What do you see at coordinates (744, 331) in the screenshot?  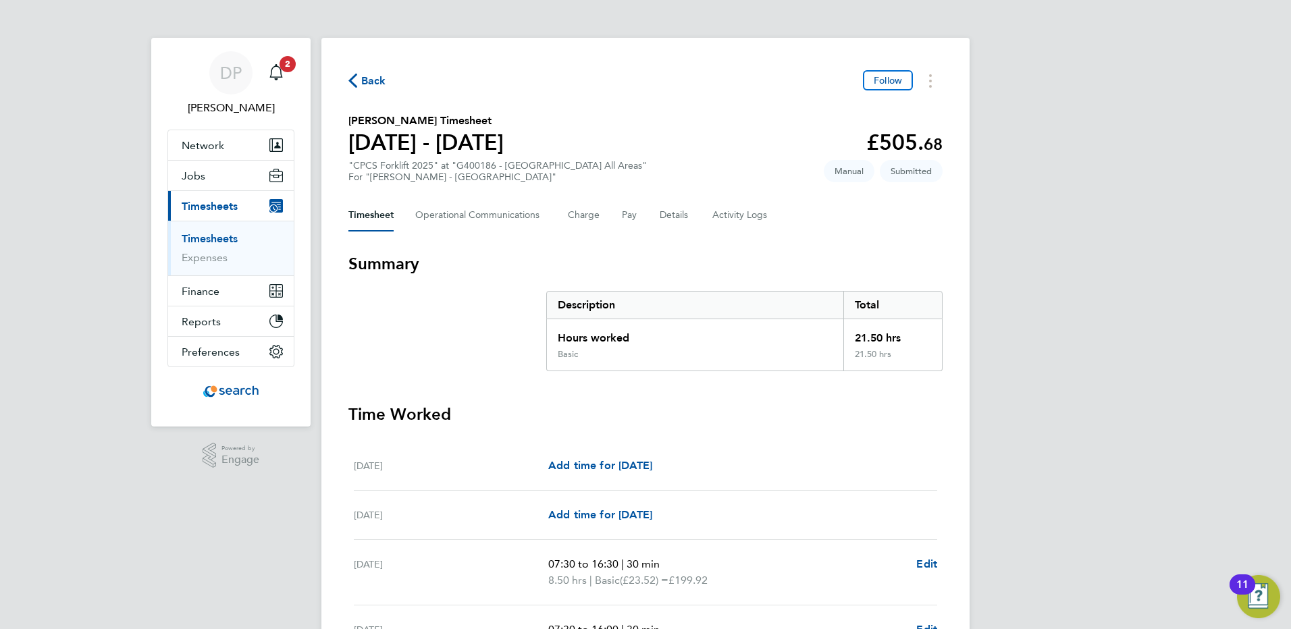 I see `div: Summary` at bounding box center [744, 331].